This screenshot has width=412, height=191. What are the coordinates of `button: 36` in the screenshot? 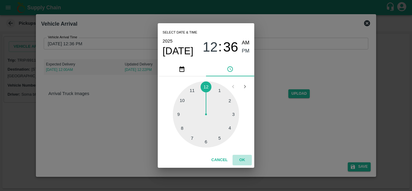 It's located at (231, 47).